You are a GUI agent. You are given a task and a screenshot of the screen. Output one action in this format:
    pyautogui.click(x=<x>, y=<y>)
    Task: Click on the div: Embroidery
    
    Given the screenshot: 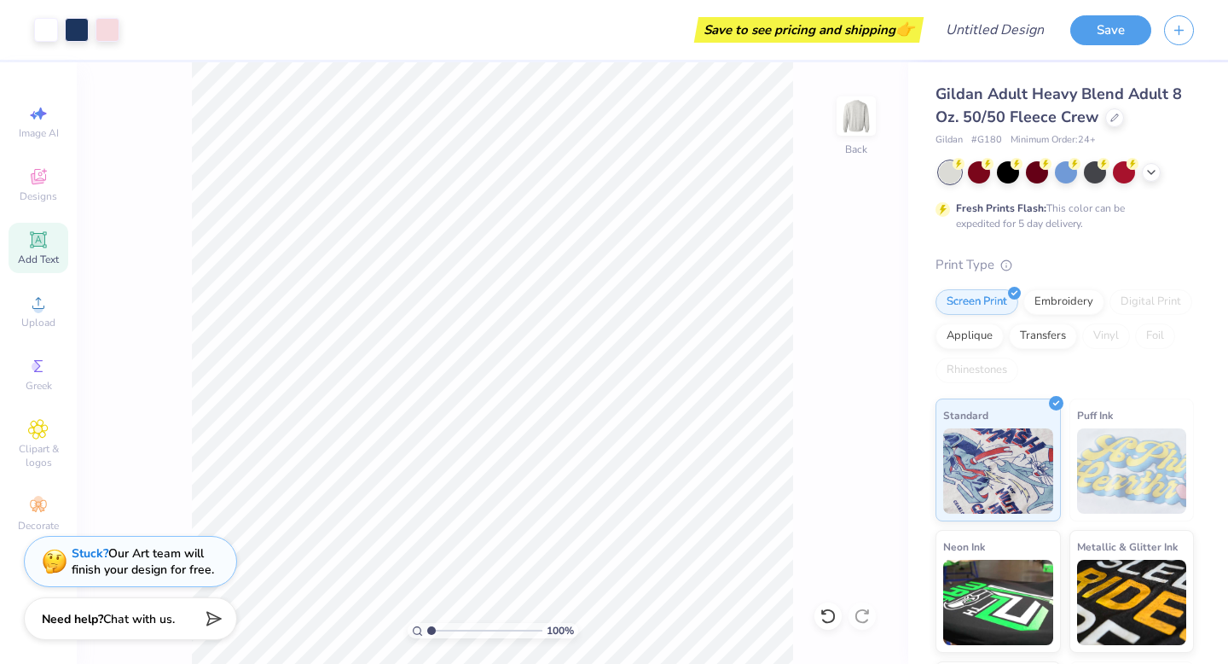 What is the action you would take?
    pyautogui.click(x=1063, y=302)
    